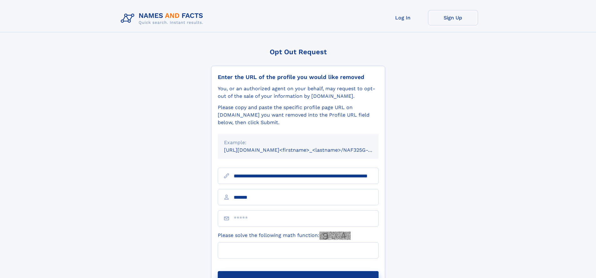 The width and height of the screenshot is (596, 278). Describe the element at coordinates (298, 52) in the screenshot. I see `div: Opt Out Request` at that location.